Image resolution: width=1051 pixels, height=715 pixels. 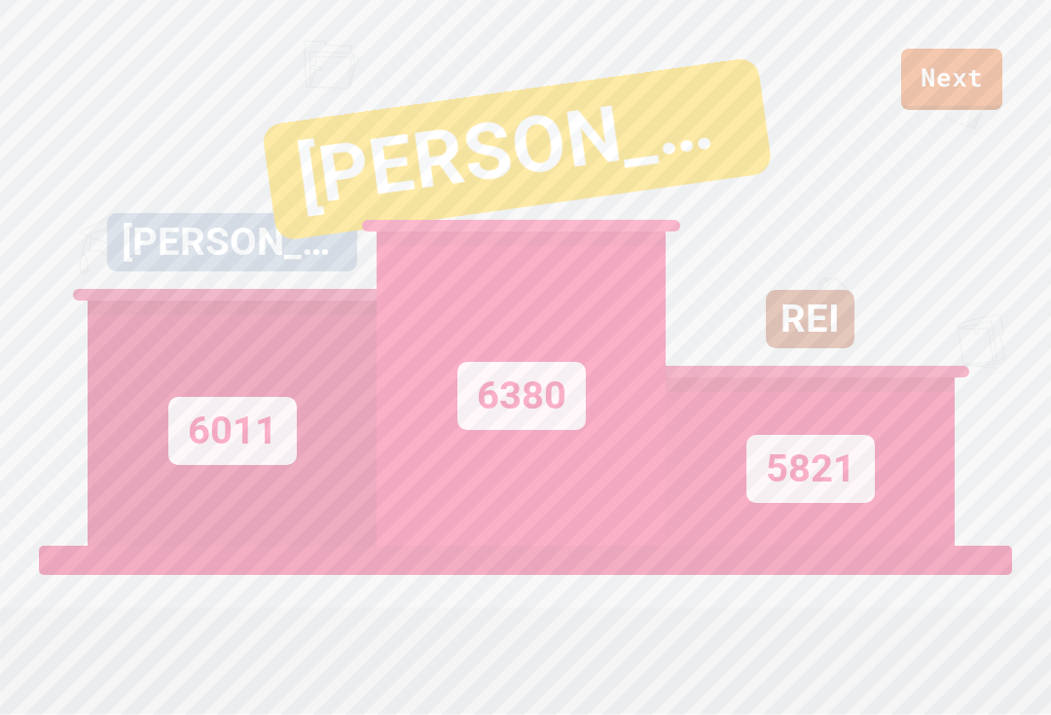 I want to click on div: 6380, so click(x=522, y=396).